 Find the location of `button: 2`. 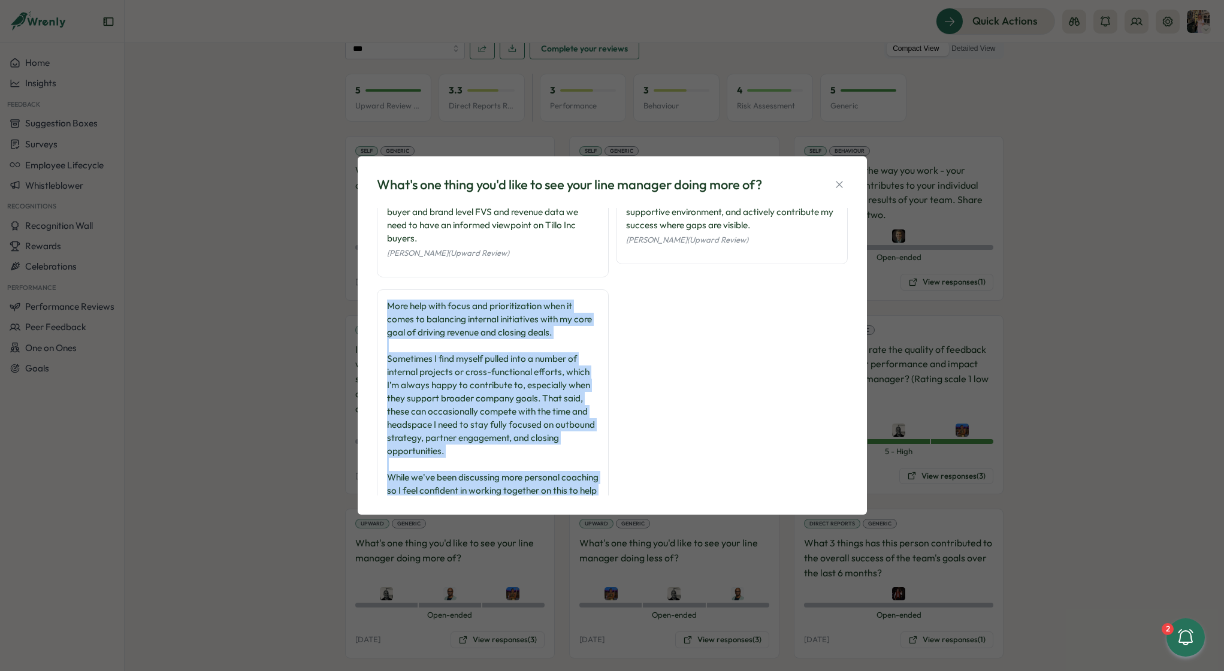

button: 2 is located at coordinates (1186, 638).